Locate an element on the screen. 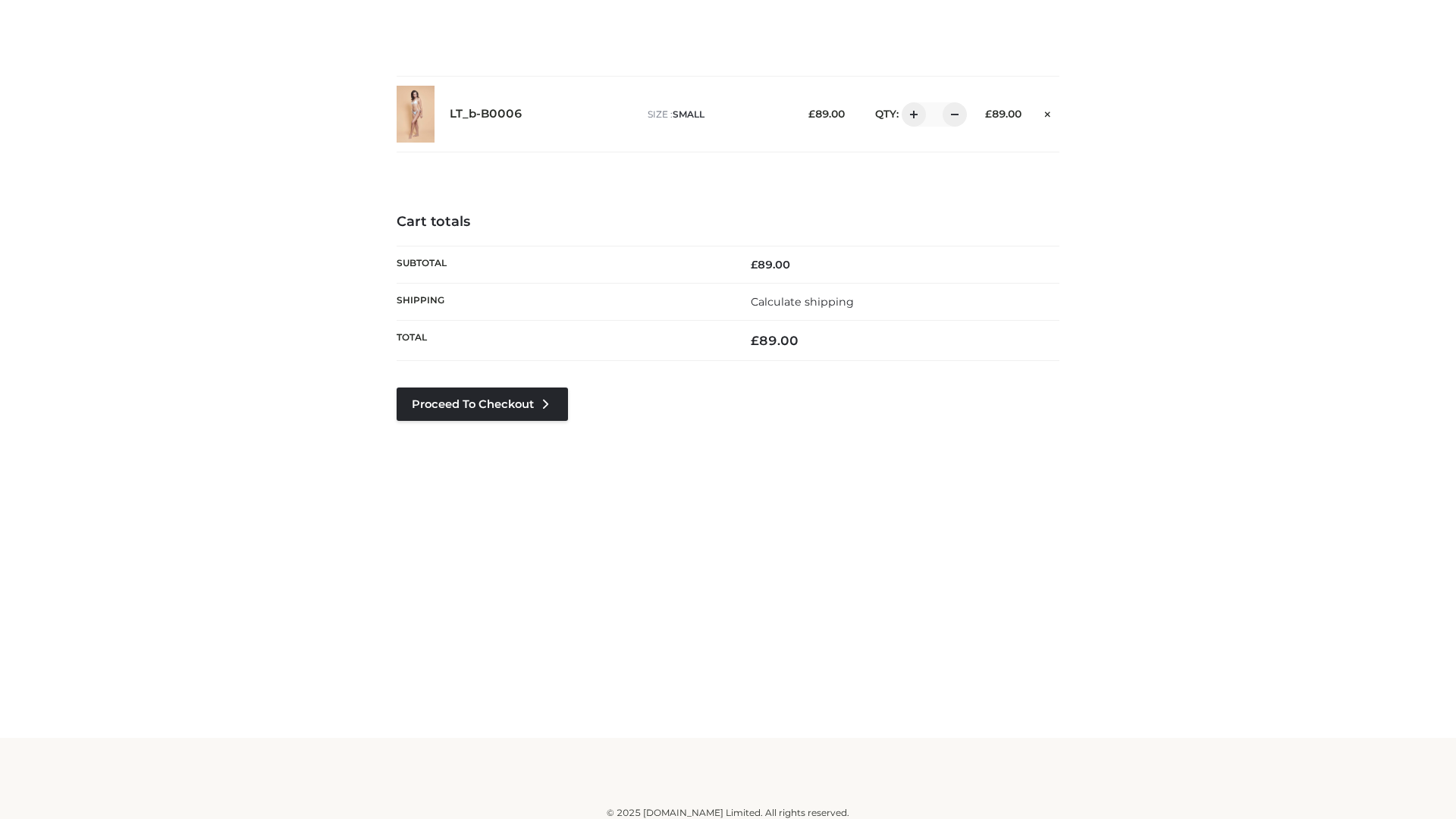 The height and width of the screenshot is (819, 1456). a: Proceed to Checkout is located at coordinates (482, 404).